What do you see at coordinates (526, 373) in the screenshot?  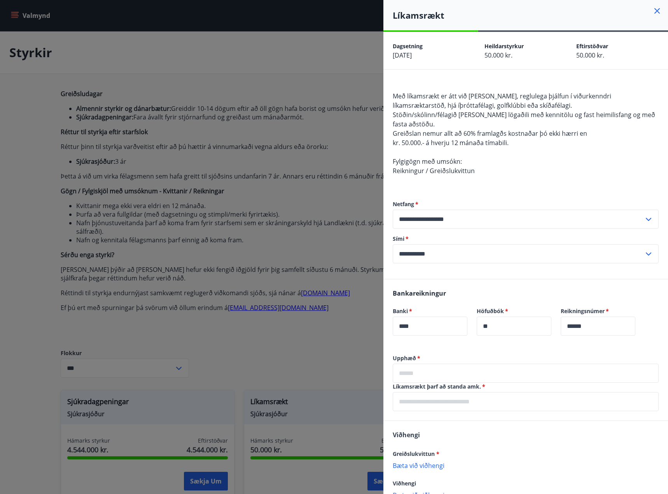 I see `div: Upphæð` at bounding box center [526, 373].